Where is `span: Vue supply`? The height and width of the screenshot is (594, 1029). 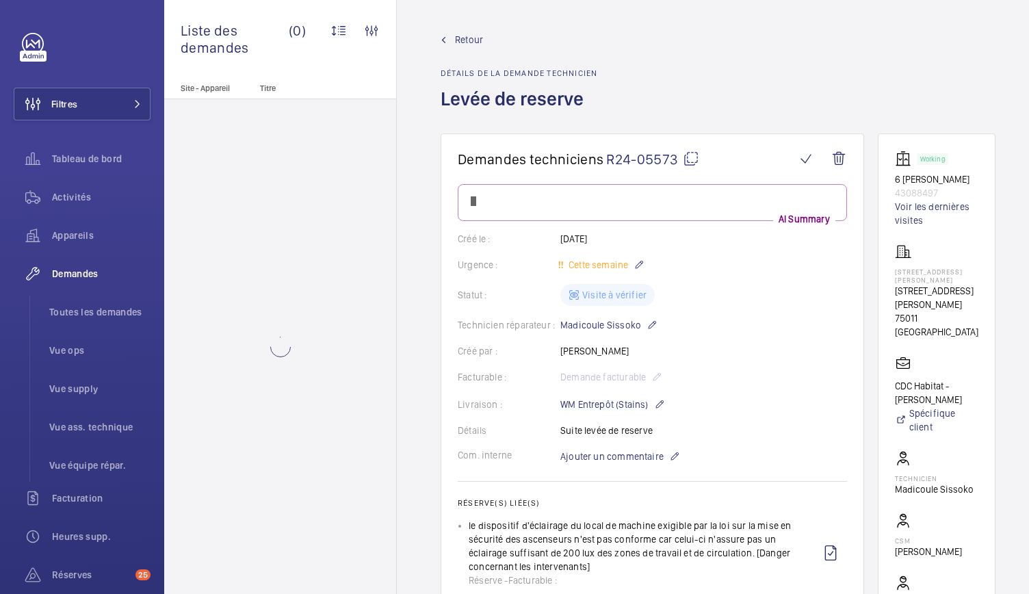
span: Vue supply is located at coordinates (100, 389).